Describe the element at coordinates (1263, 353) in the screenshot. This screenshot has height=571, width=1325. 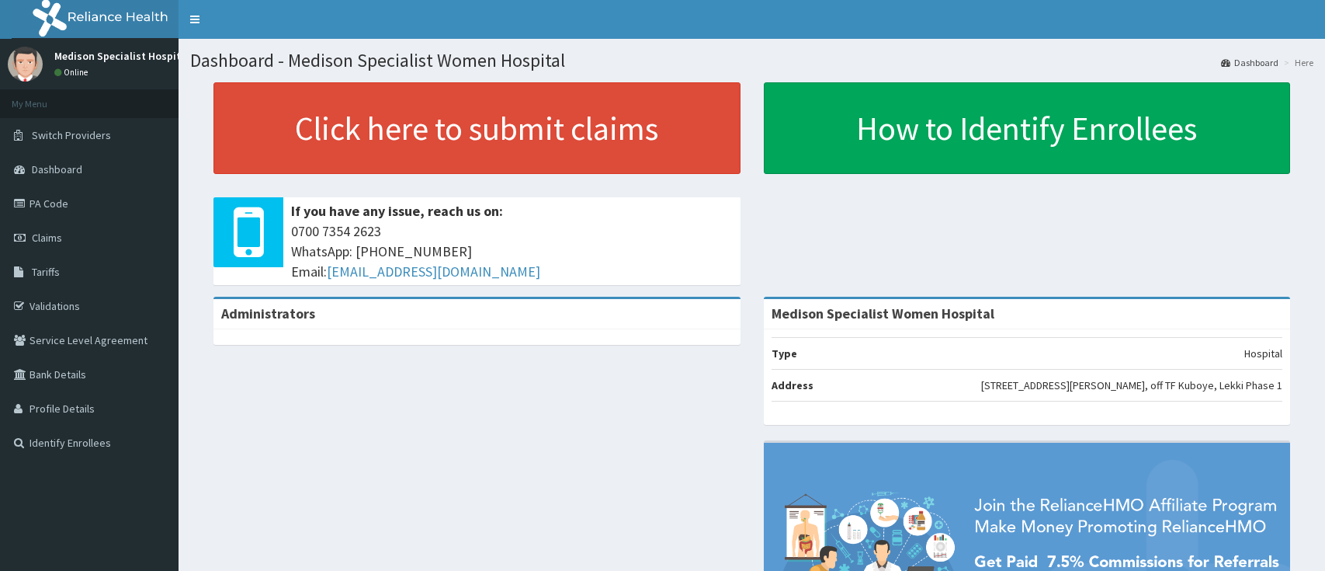
I see `p: Hospital` at that location.